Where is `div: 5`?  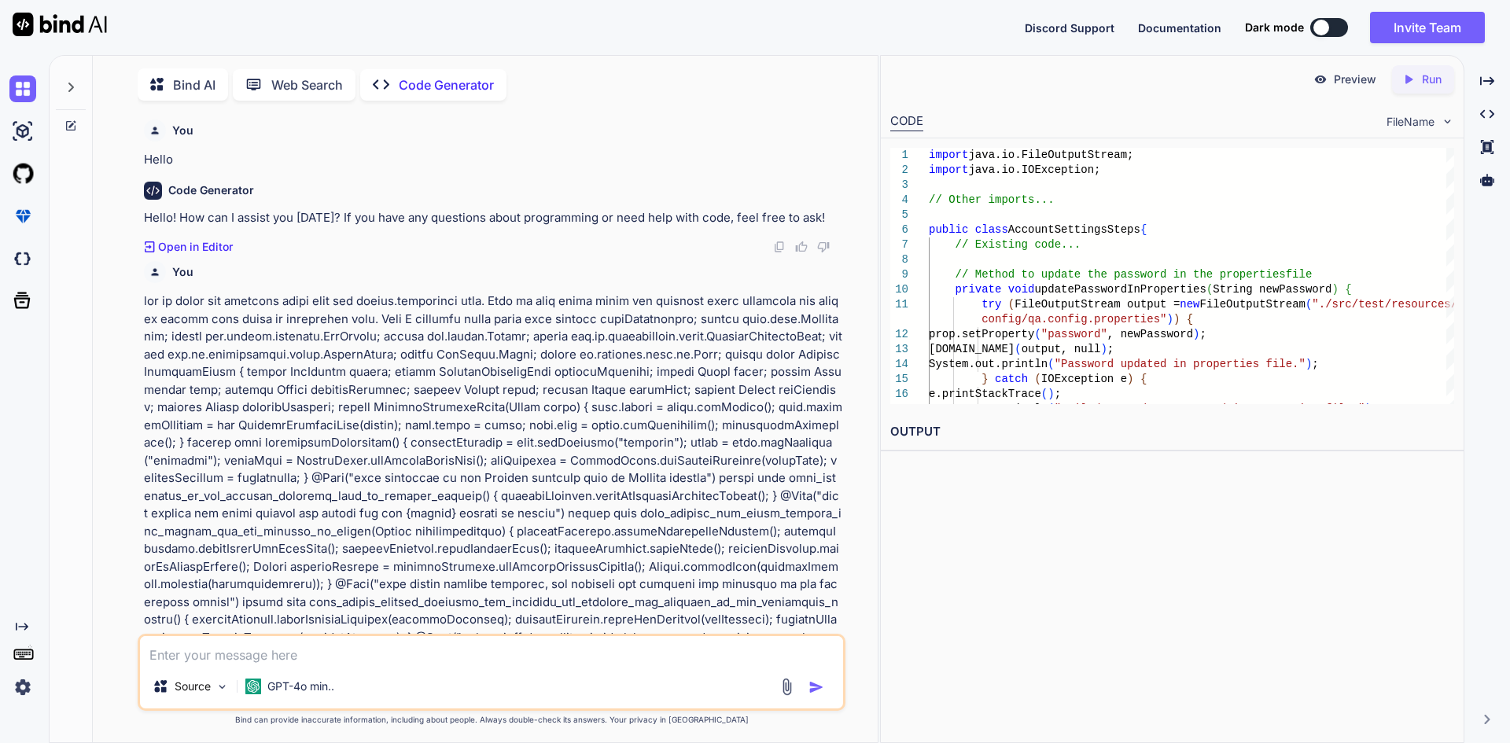 div: 5 is located at coordinates (899, 215).